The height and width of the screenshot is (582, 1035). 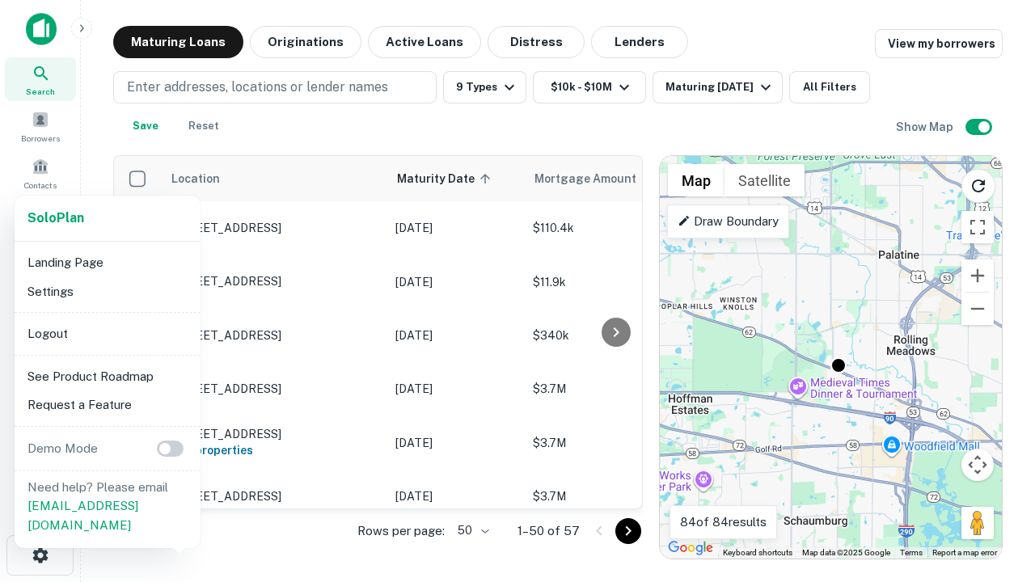 I want to click on p: Need help? Please email, so click(x=108, y=506).